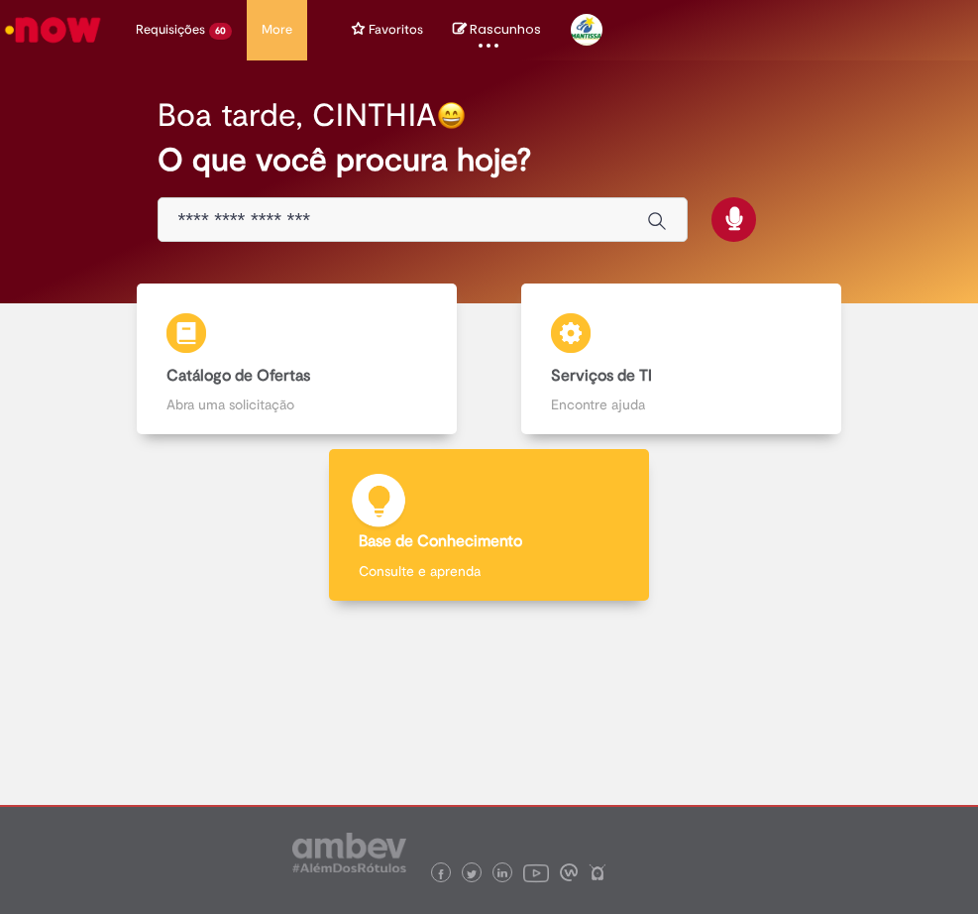 This screenshot has height=914, width=978. Describe the element at coordinates (220, 31) in the screenshot. I see `span: 60` at that location.